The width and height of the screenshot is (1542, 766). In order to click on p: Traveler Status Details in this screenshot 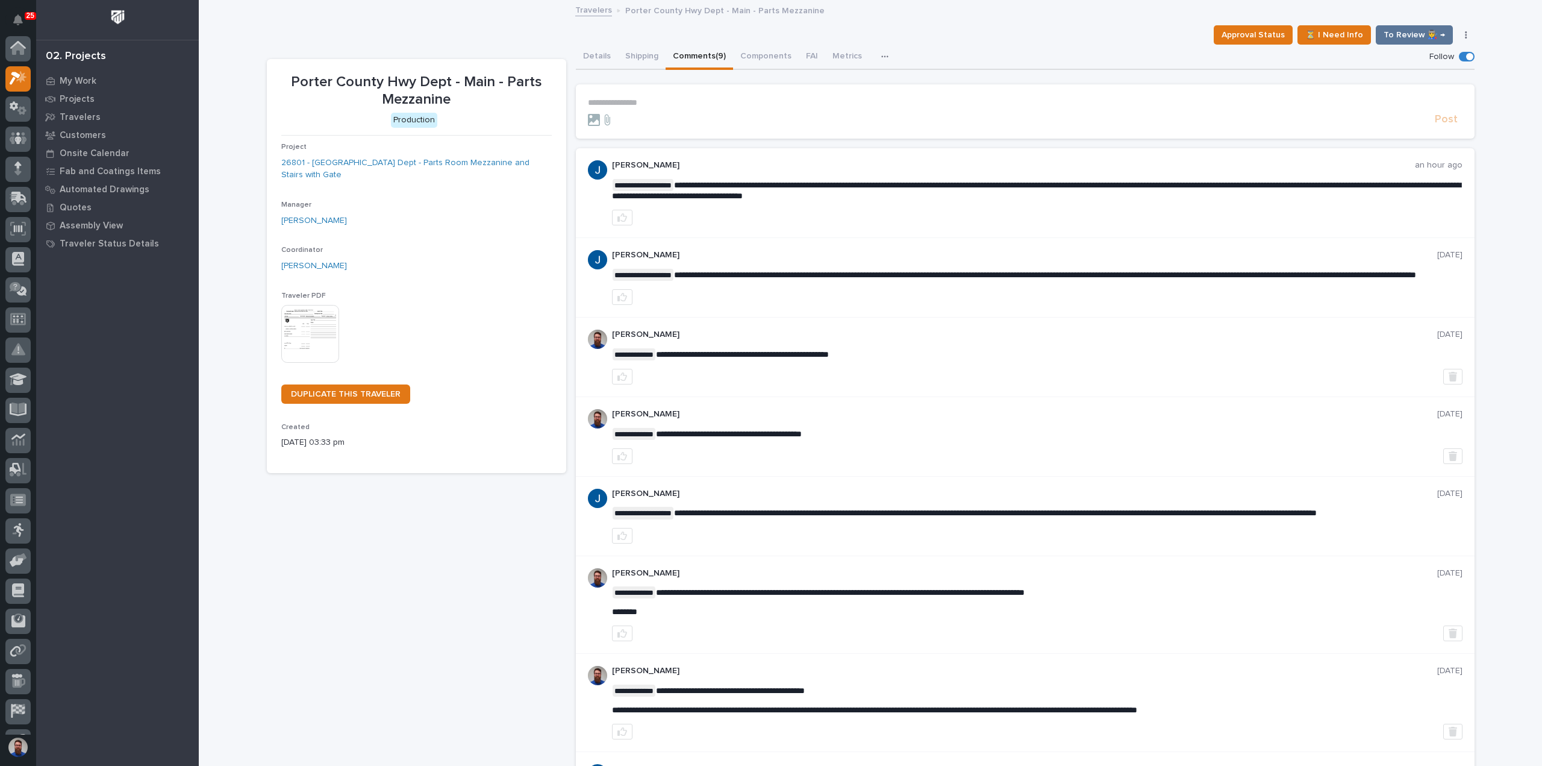, I will do `click(109, 244)`.